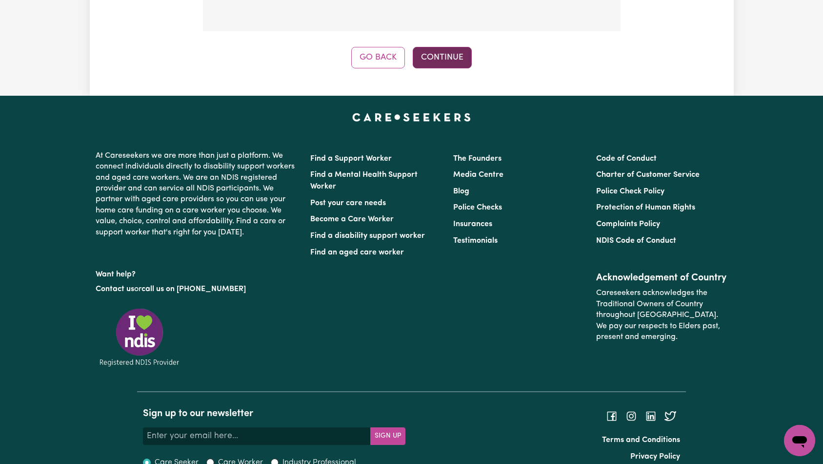 The height and width of the screenshot is (464, 823). What do you see at coordinates (378, 58) in the screenshot?
I see `button: Go Back` at bounding box center [378, 58].